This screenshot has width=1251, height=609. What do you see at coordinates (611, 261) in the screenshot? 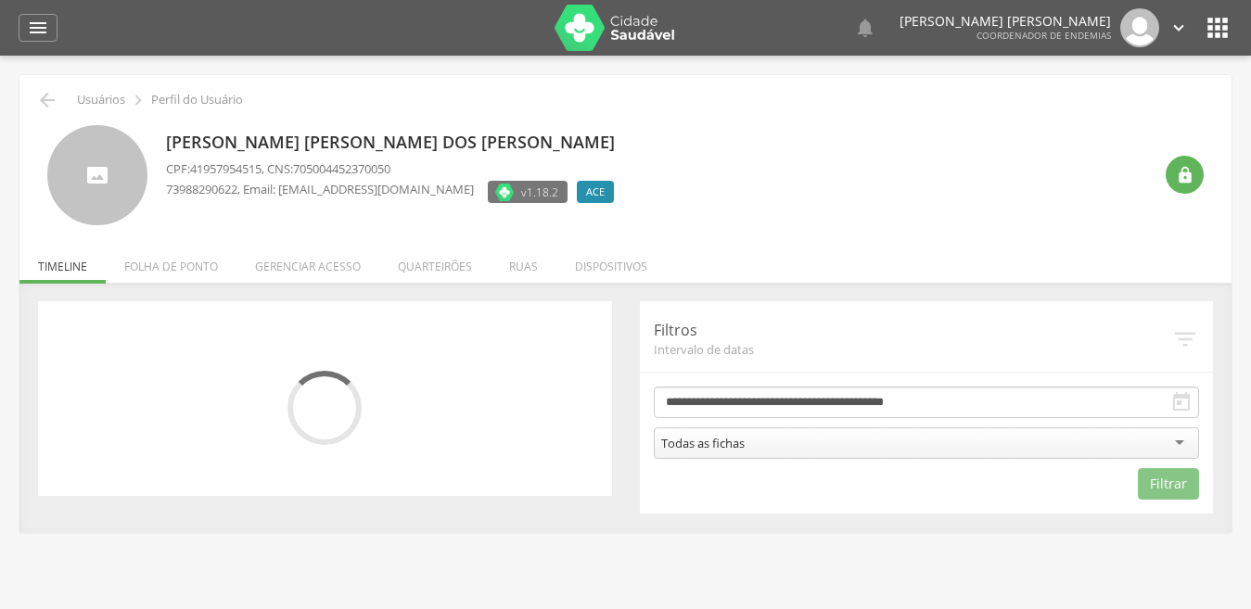
I see `li: Dispositivos` at bounding box center [611, 261].